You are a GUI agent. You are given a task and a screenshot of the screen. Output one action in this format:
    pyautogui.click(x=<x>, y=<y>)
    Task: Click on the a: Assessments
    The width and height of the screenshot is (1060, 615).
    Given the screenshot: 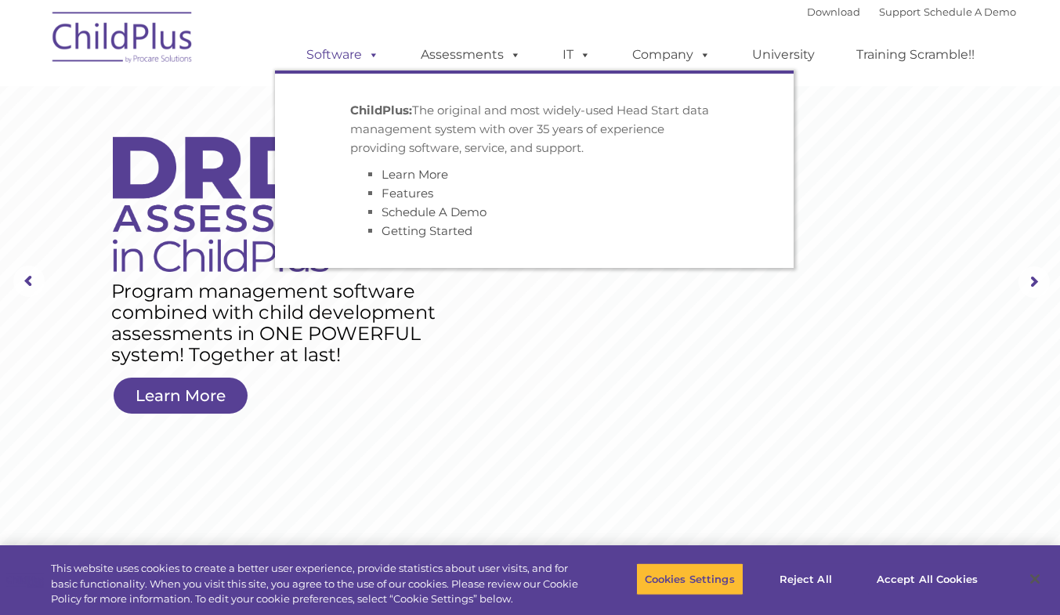 What is the action you would take?
    pyautogui.click(x=471, y=55)
    